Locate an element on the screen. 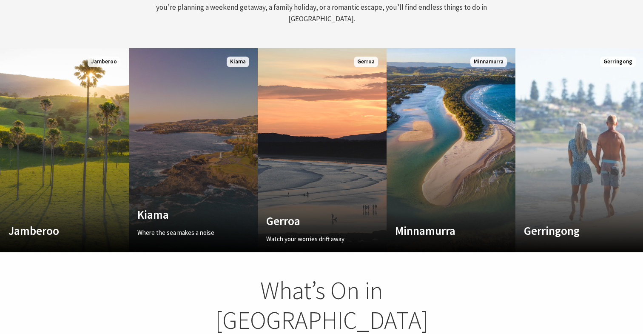  span: Jamberoo is located at coordinates (104, 62).